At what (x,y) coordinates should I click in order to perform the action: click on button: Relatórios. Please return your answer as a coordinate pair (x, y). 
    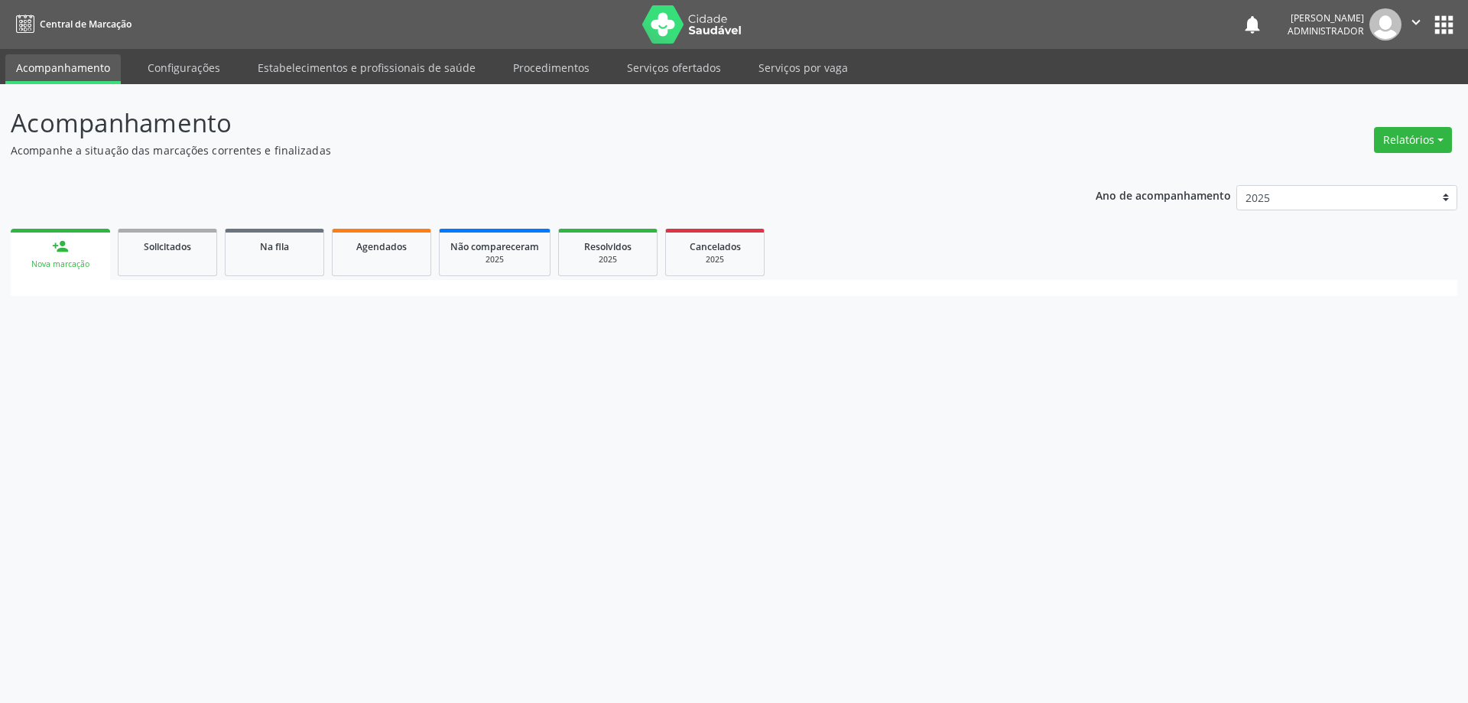
    Looking at the image, I should click on (1413, 140).